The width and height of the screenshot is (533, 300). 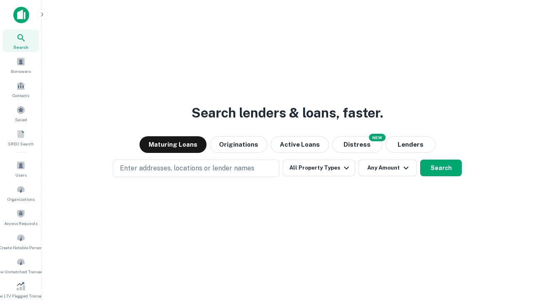 What do you see at coordinates (21, 144) in the screenshot?
I see `span: SREO Search` at bounding box center [21, 144].